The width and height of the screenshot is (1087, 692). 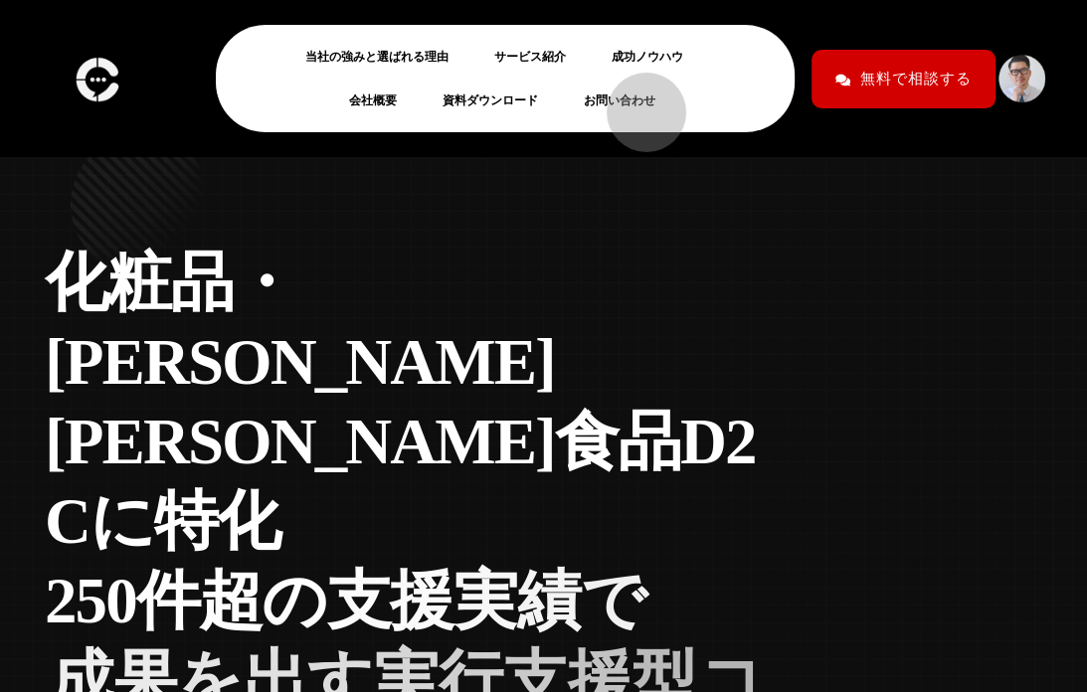 I want to click on a: 会社概要, so click(x=381, y=100).